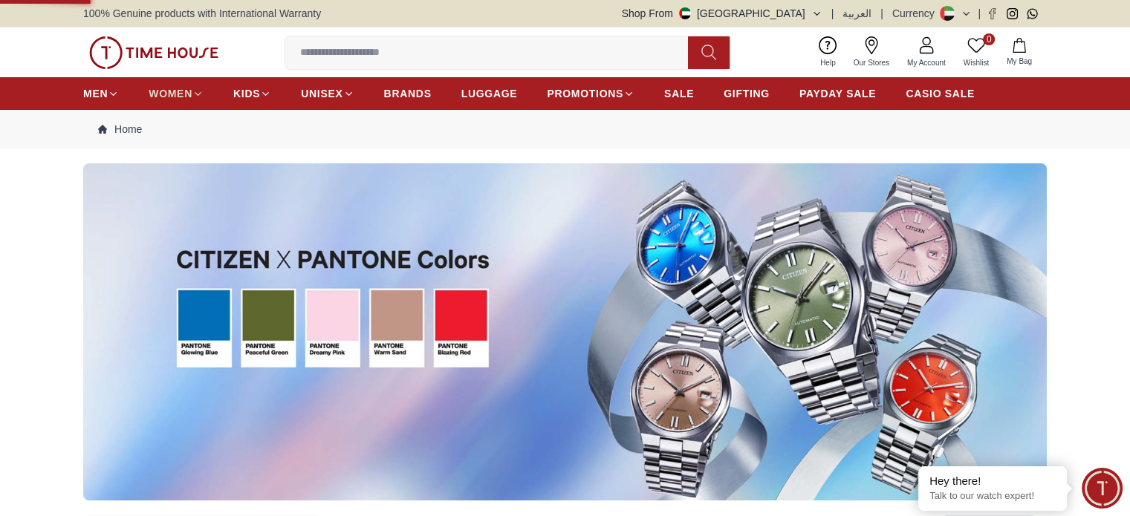 The height and width of the screenshot is (516, 1130). What do you see at coordinates (489, 94) in the screenshot?
I see `a: LUGGAGE` at bounding box center [489, 94].